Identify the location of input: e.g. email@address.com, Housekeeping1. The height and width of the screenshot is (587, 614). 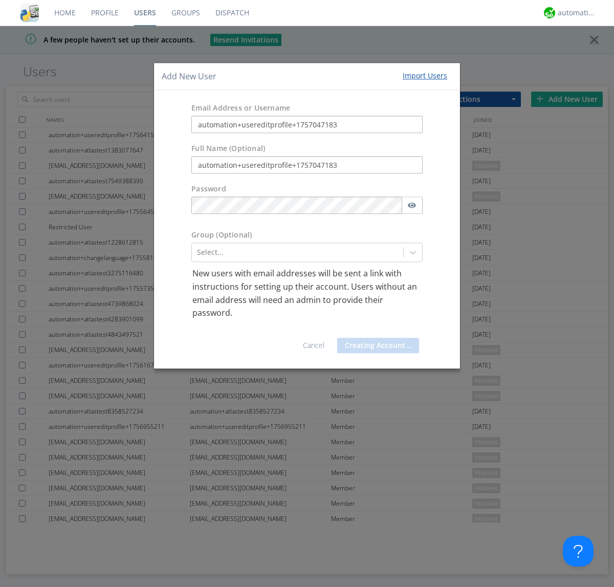
(307, 125).